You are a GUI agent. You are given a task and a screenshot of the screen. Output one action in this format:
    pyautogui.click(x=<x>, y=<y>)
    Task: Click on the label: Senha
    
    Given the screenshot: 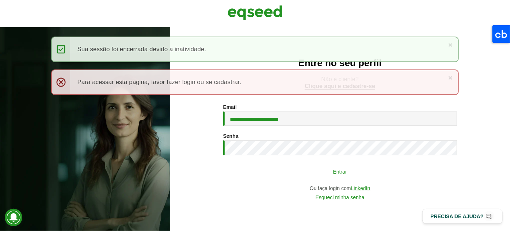 What is the action you would take?
    pyautogui.click(x=231, y=136)
    